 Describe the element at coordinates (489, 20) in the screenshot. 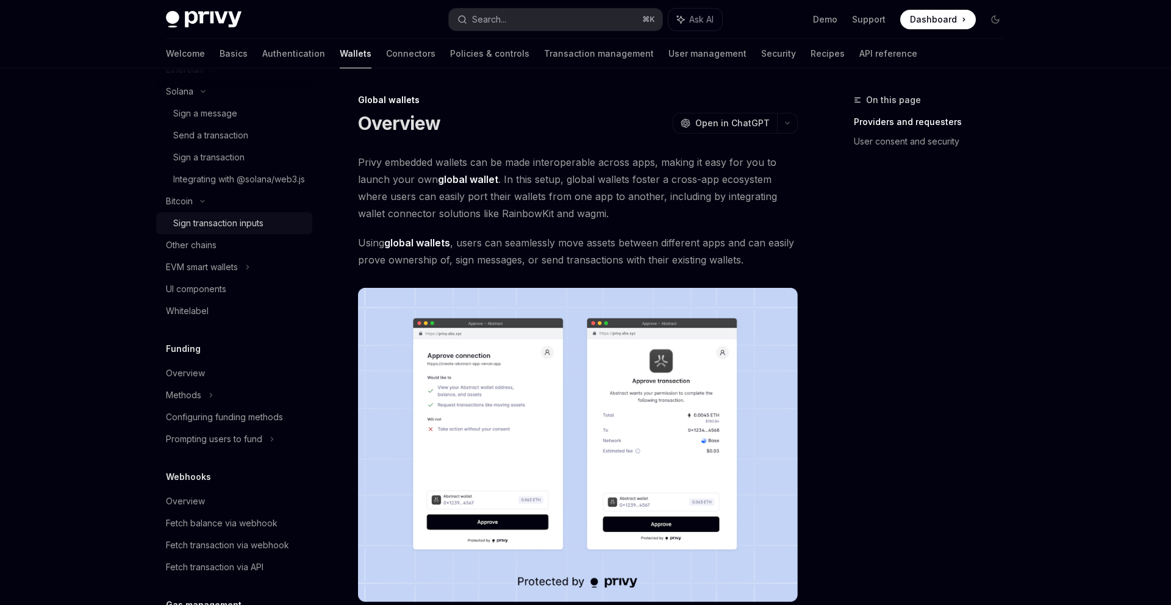

I see `div: Search...` at that location.